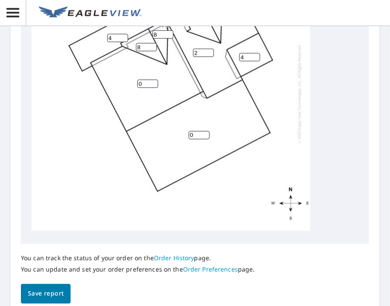  Describe the element at coordinates (211, 269) in the screenshot. I see `a: Order Preferences` at that location.